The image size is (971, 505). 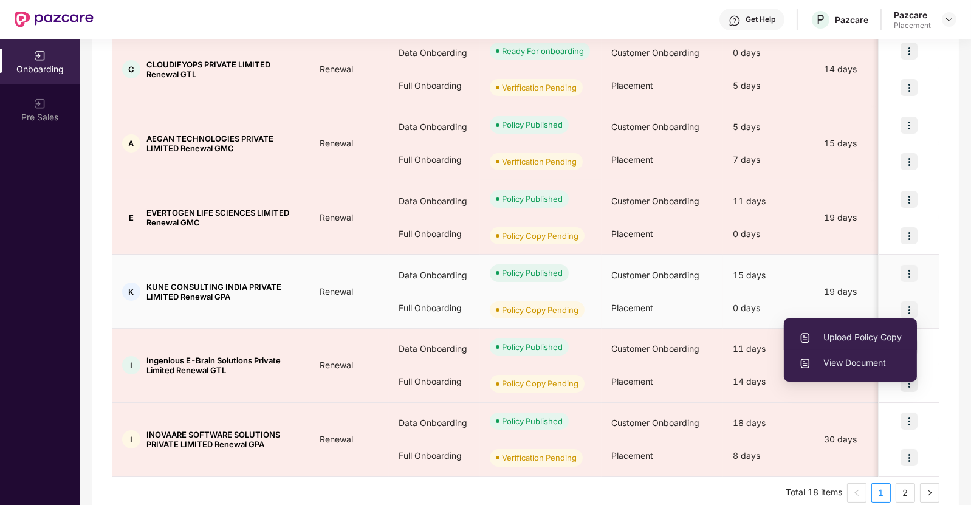 I want to click on li: 2, so click(x=905, y=493).